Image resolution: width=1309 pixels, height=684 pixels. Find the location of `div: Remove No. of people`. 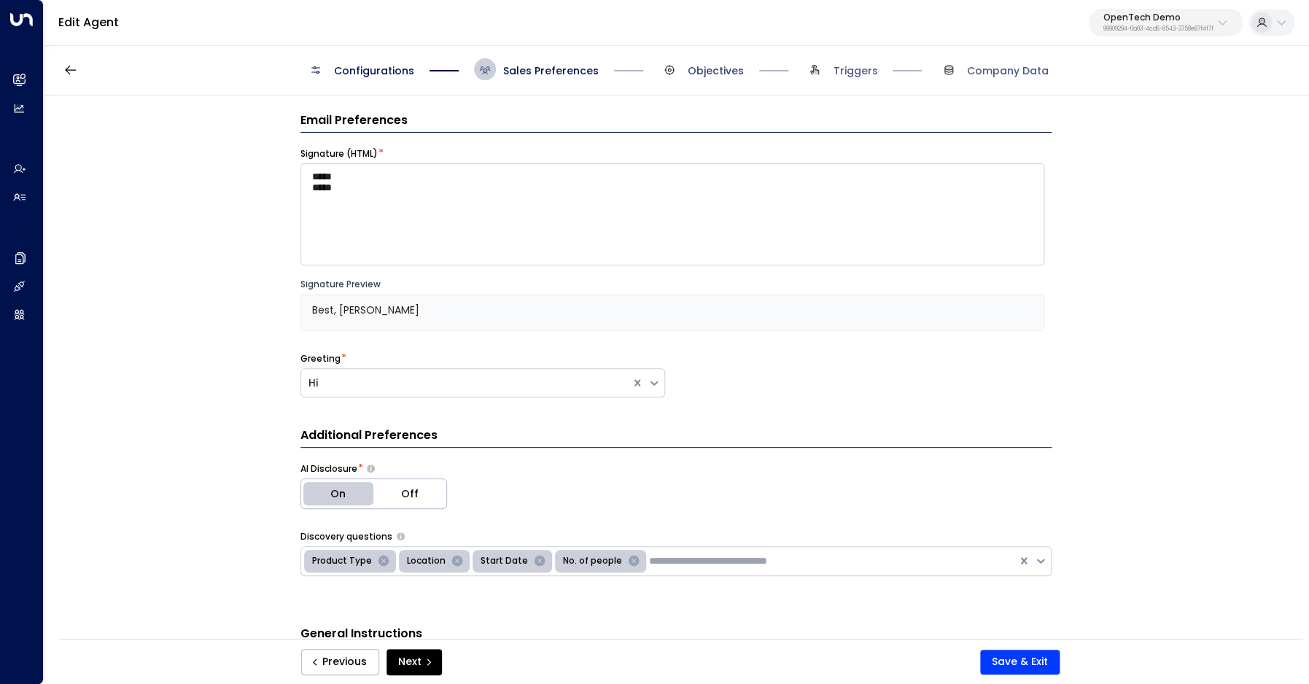

div: Remove No. of people is located at coordinates (634, 561).